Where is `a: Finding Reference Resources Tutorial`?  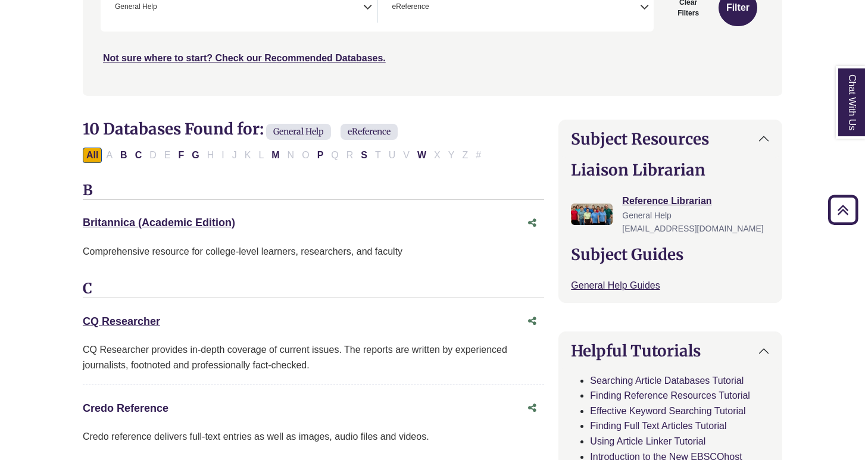
a: Finding Reference Resources Tutorial is located at coordinates (669, 395).